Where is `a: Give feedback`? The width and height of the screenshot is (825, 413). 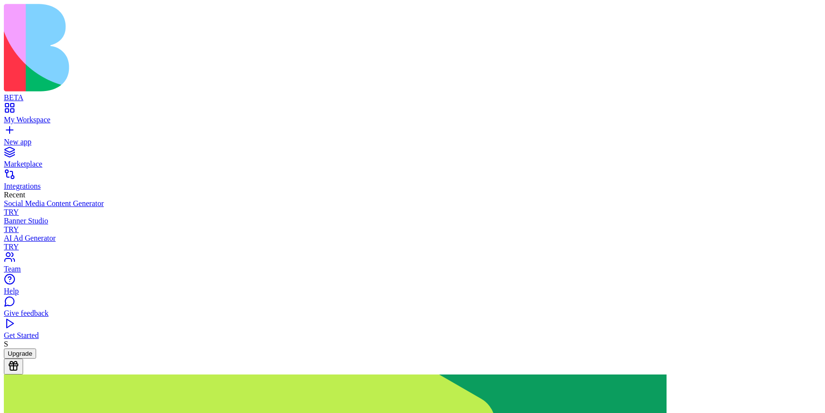 a: Give feedback is located at coordinates (412, 309).